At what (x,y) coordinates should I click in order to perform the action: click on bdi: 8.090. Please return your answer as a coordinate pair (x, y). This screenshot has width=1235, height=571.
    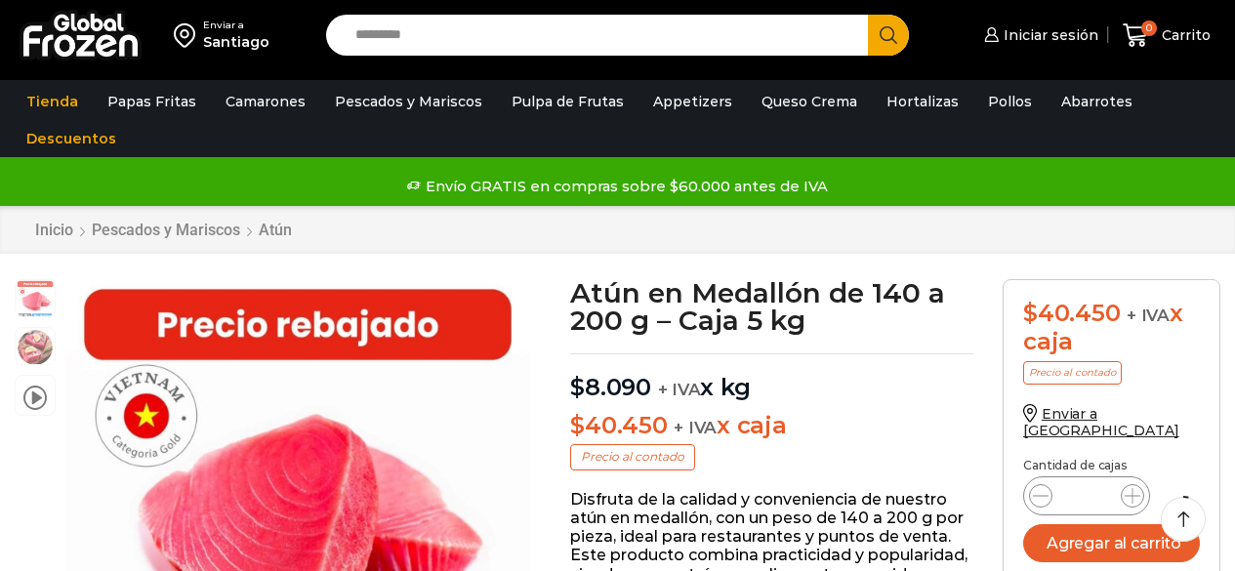
    Looking at the image, I should click on (610, 387).